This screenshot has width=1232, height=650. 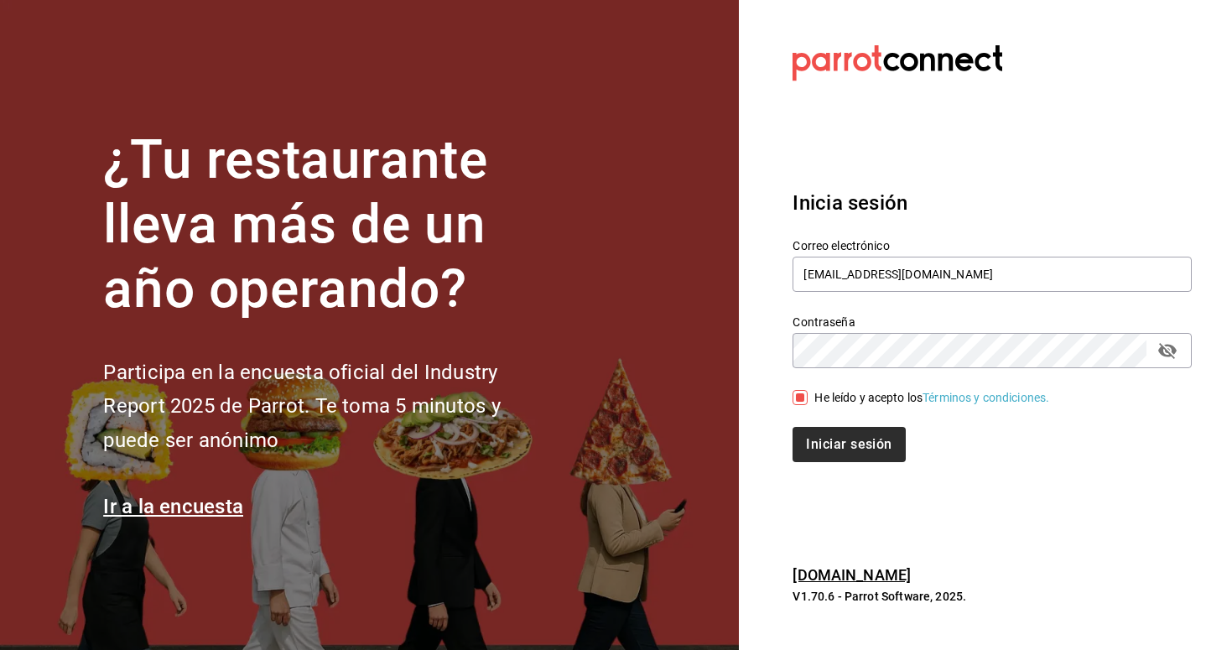 I want to click on button: Iniciar sesión, so click(x=849, y=445).